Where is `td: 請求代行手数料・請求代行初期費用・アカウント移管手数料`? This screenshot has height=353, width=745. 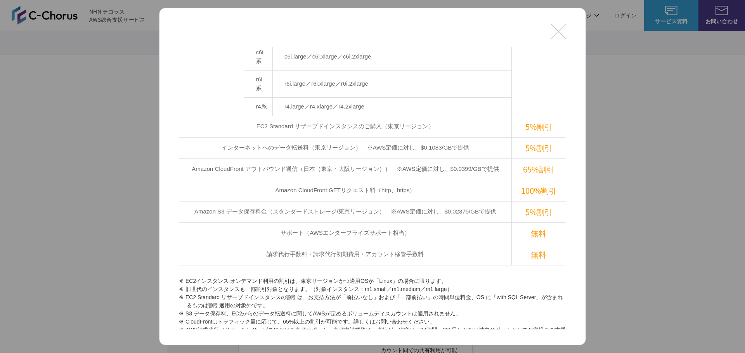 td: 請求代行手数料・請求代行初期費用・アカウント移管手数料 is located at coordinates (345, 254).